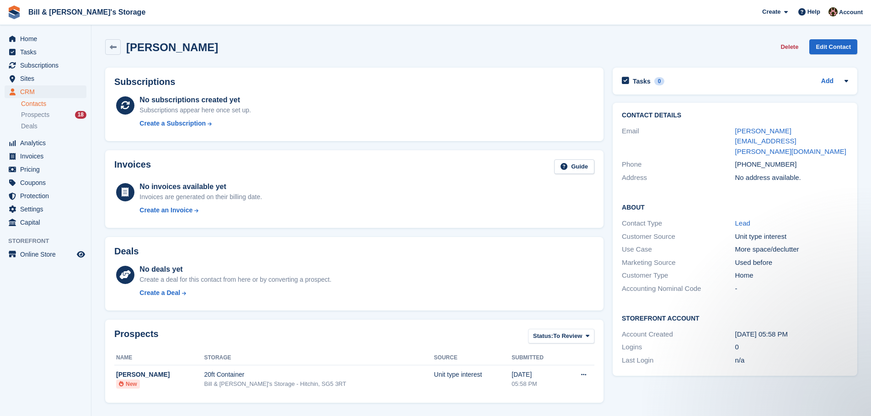 This screenshot has height=416, width=871. What do you see at coordinates (813, 12) in the screenshot?
I see `span: Help` at bounding box center [813, 12].